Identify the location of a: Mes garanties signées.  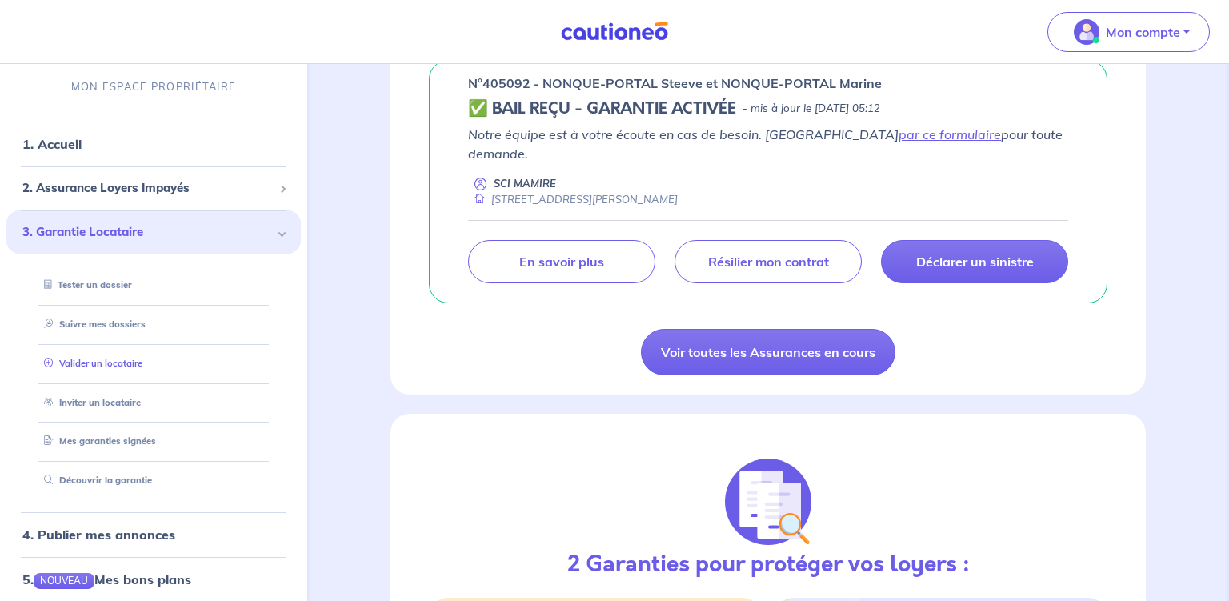
(97, 441).